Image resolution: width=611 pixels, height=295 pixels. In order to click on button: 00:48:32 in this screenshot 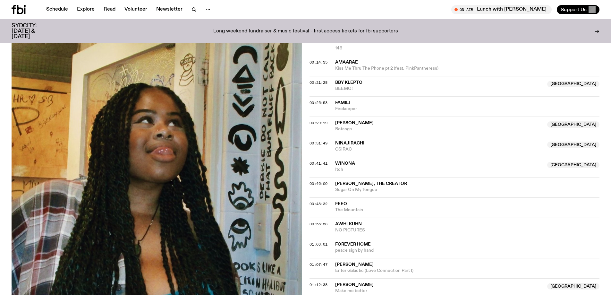, I will do `click(318, 204)`.